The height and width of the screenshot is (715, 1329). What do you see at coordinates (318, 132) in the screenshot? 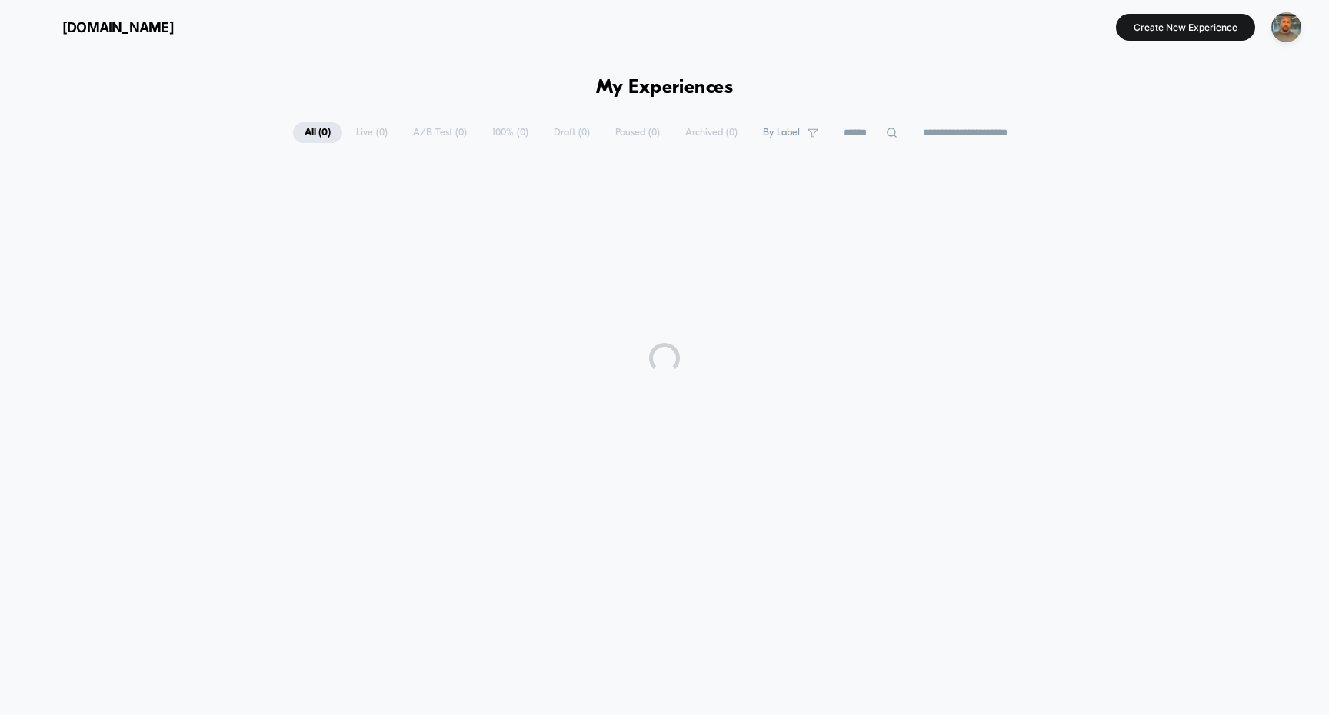
I see `span: All ( 0 )` at bounding box center [318, 132].